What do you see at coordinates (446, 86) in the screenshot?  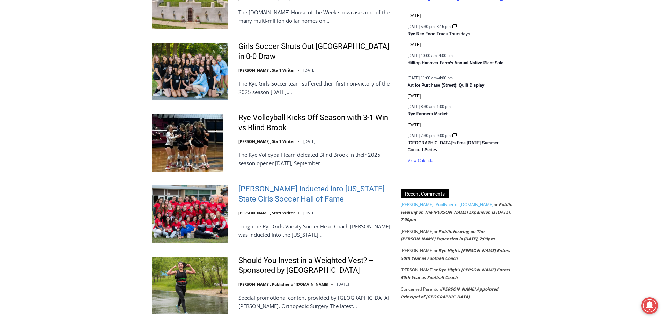 I see `a: Art for Purchase (Street): Quilt Display` at bounding box center [446, 86].